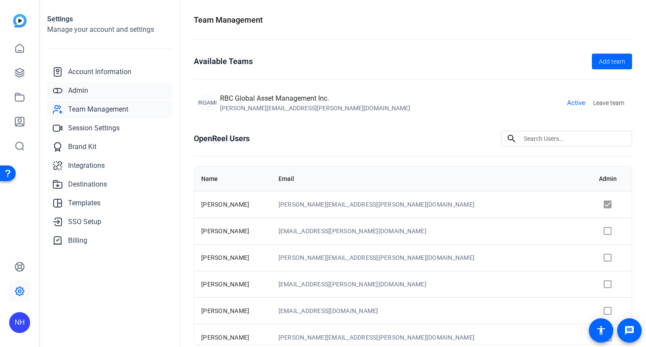  I want to click on span: SSO Setup, so click(85, 222).